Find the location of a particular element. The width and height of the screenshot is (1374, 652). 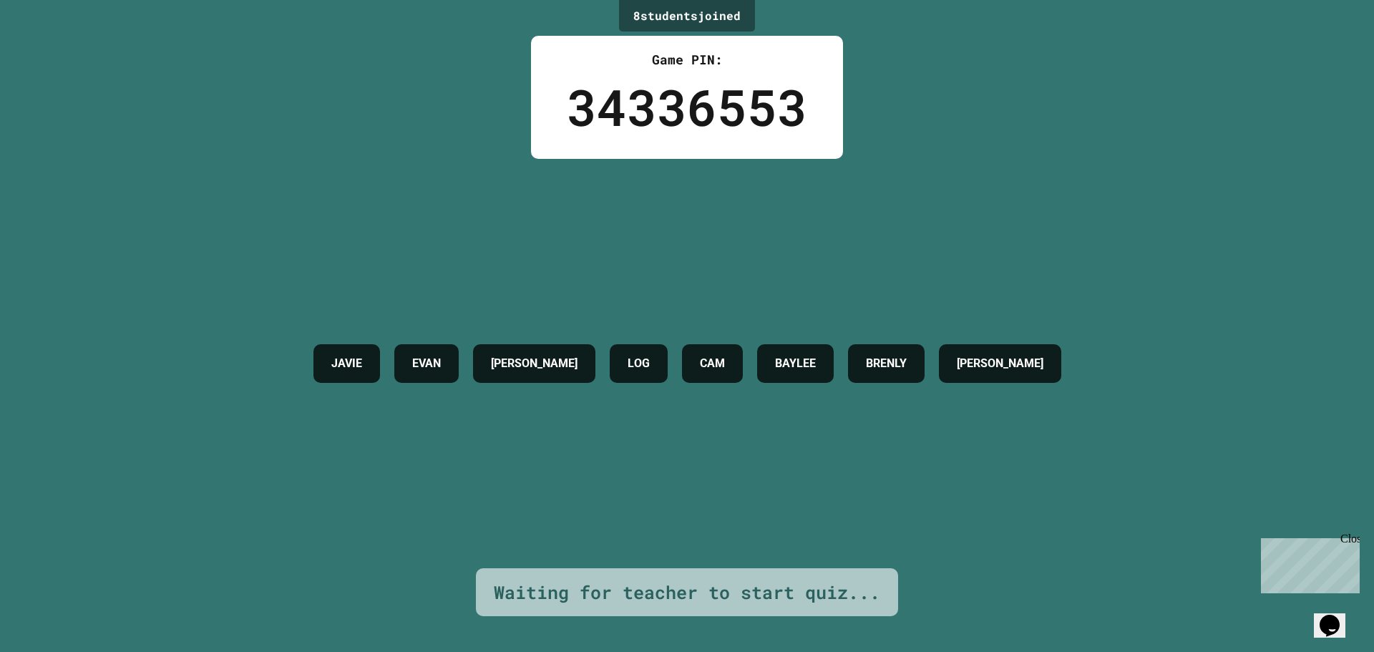

h4: JAVIE is located at coordinates (346, 363).